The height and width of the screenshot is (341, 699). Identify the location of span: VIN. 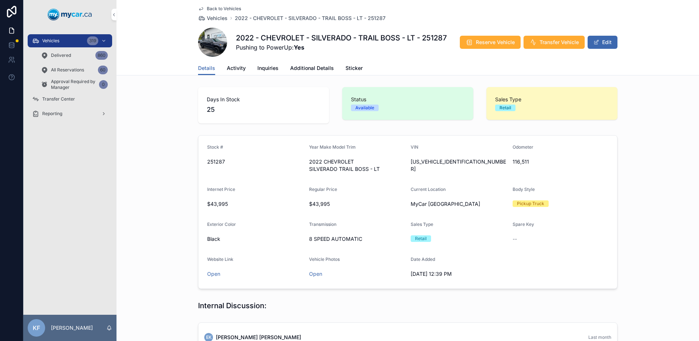
(414, 147).